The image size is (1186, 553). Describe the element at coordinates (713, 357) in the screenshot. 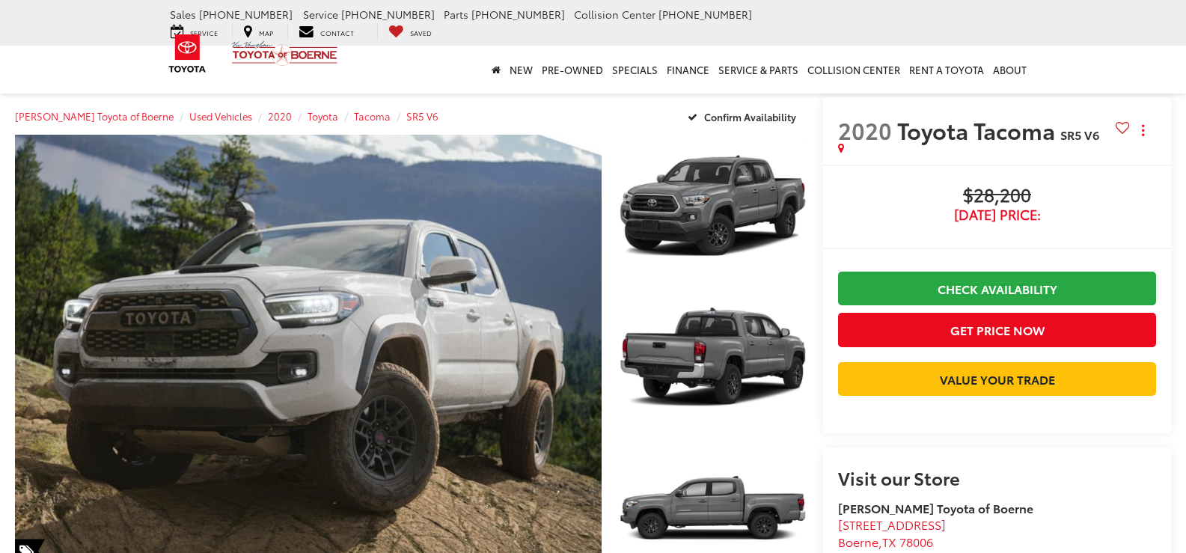

I see `a: Expand Photo 2` at that location.